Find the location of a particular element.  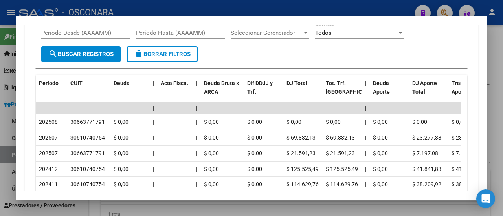

button: Borrar Filtros is located at coordinates (162, 54).